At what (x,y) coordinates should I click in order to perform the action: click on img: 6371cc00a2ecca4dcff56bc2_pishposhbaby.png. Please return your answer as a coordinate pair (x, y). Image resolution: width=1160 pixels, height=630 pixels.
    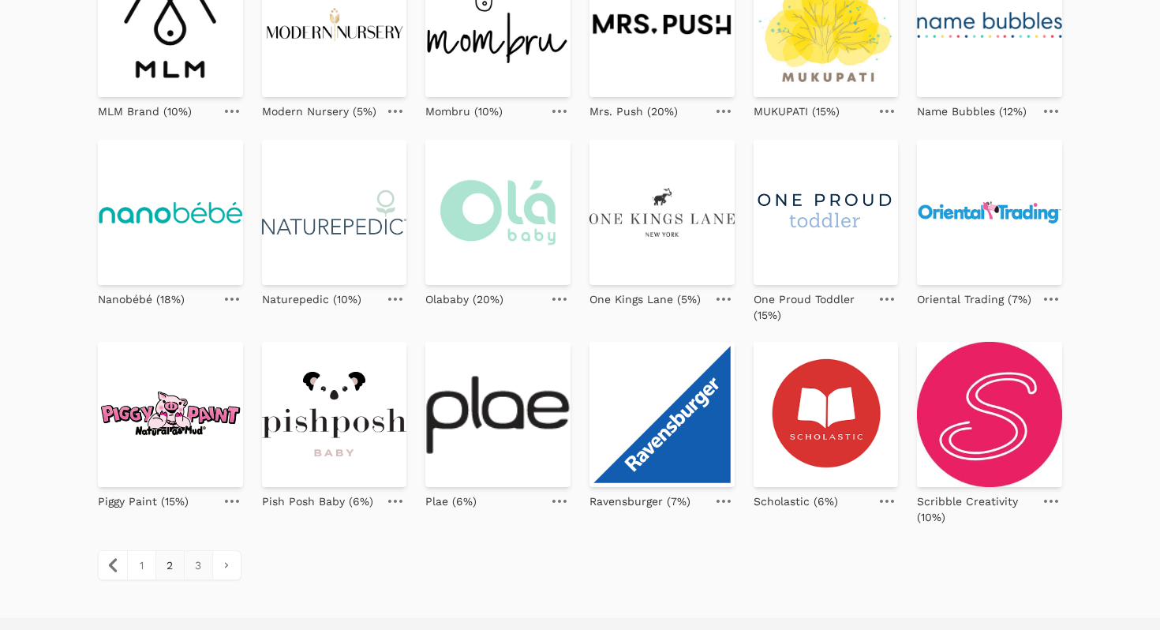
    Looking at the image, I should click on (335, 414).